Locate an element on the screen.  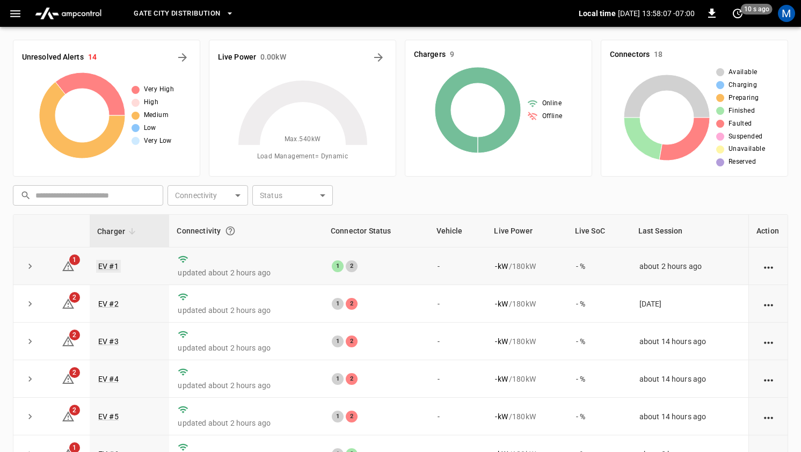
span: Offline is located at coordinates (552, 116).